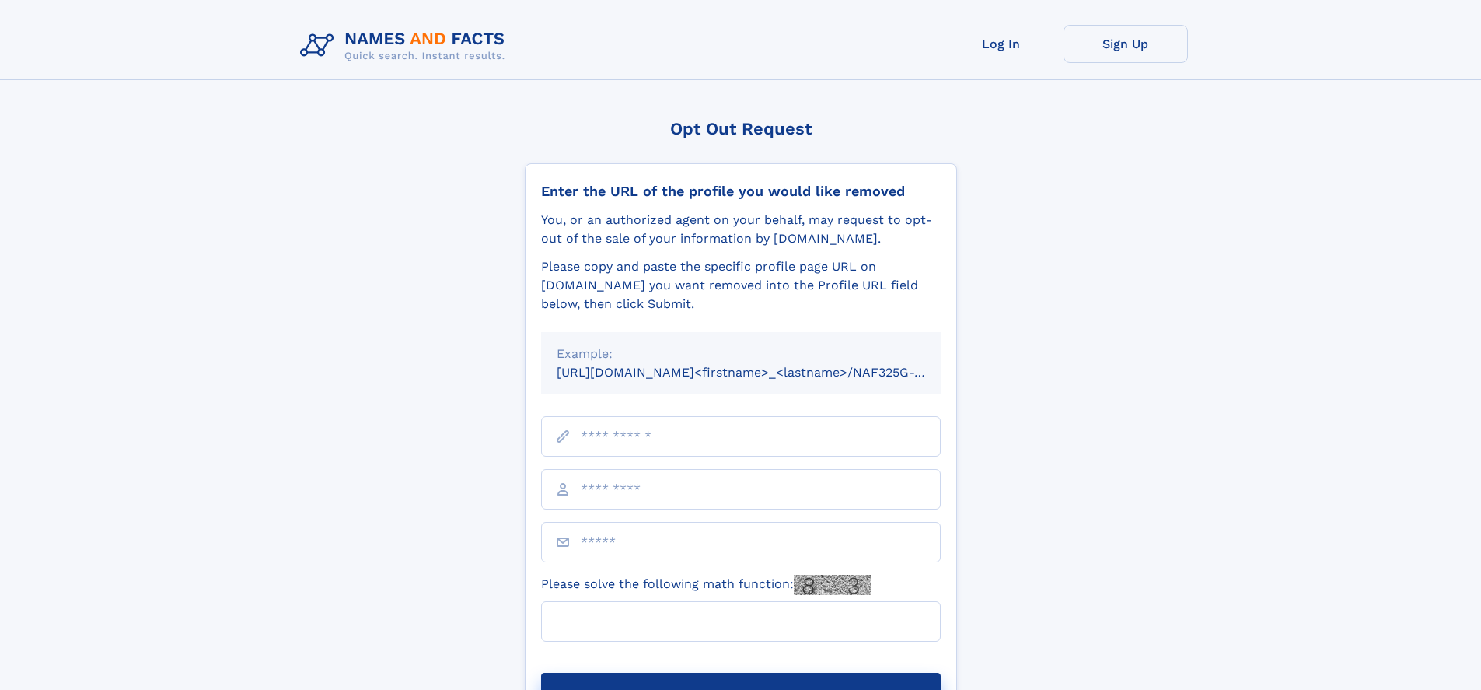 This screenshot has width=1481, height=690. What do you see at coordinates (741, 191) in the screenshot?
I see `div: Enter the URL of the profile you would like removed` at bounding box center [741, 191].